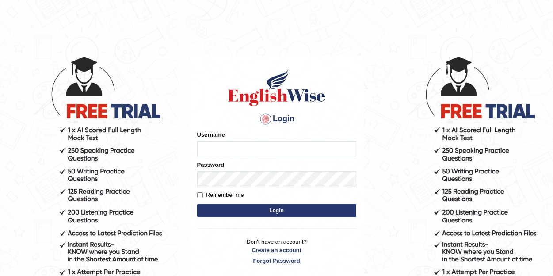  What do you see at coordinates (220, 195) in the screenshot?
I see `label: Remember me` at bounding box center [220, 195].